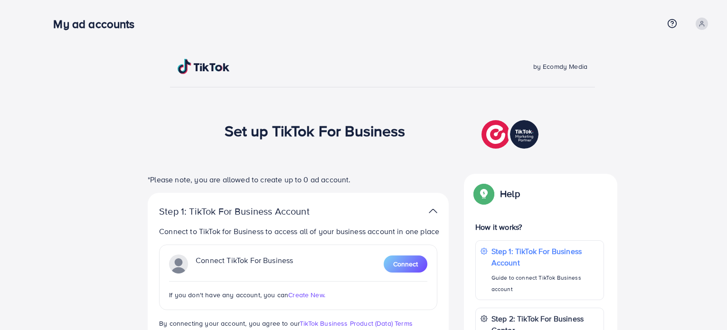 The image size is (727, 330). I want to click on p: Guide to connect TikTok Business account, so click(545, 283).